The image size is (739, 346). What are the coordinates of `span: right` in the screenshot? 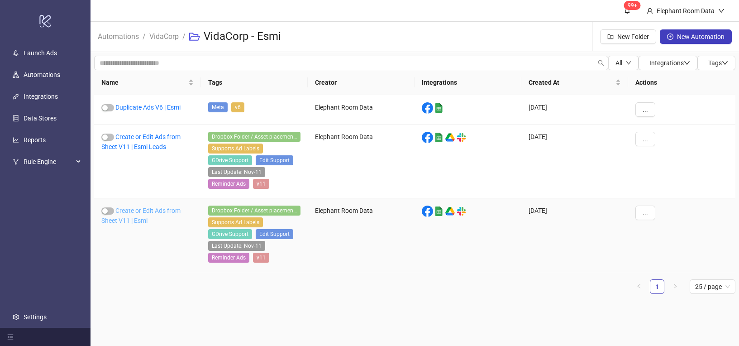 It's located at (675, 286).